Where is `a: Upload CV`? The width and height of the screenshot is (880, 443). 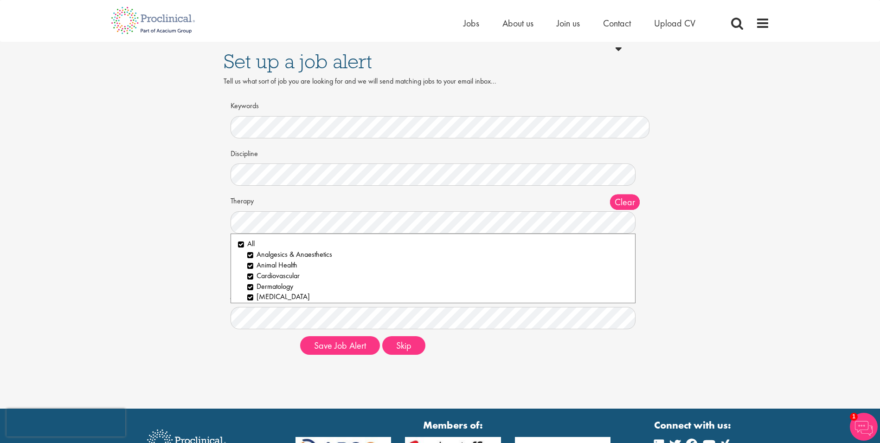
a: Upload CV is located at coordinates (675, 23).